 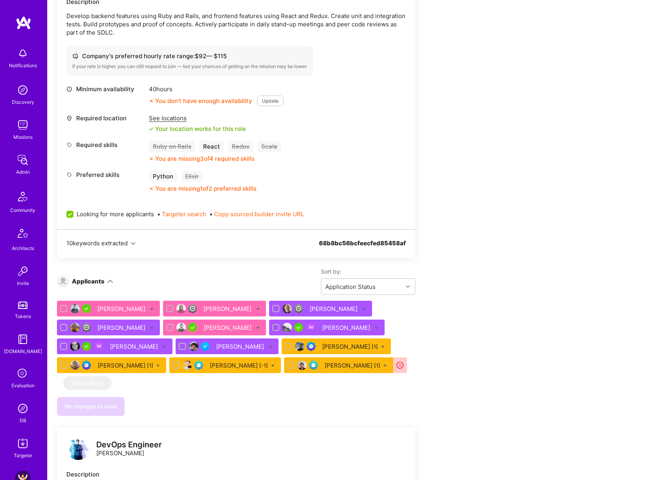 What do you see at coordinates (23, 316) in the screenshot?
I see `div: Tokens` at bounding box center [23, 316].